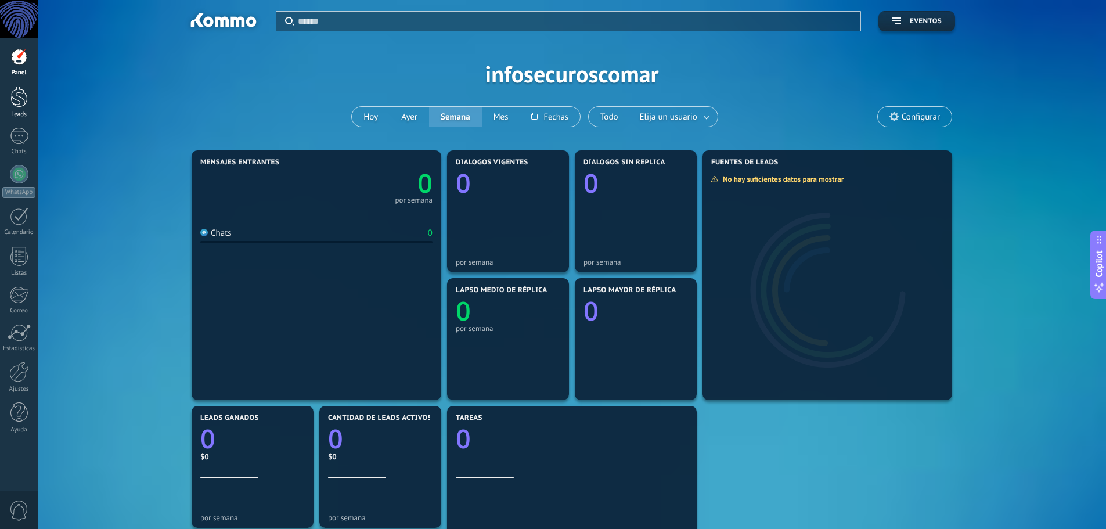  I want to click on button: Hoy, so click(370, 117).